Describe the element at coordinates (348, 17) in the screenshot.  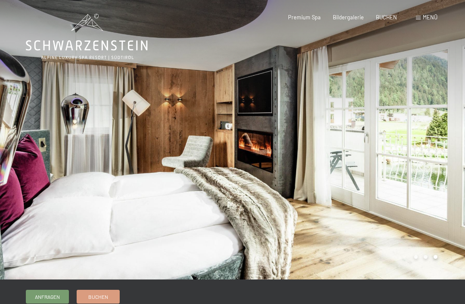
I see `a: Bildergalerie` at that location.